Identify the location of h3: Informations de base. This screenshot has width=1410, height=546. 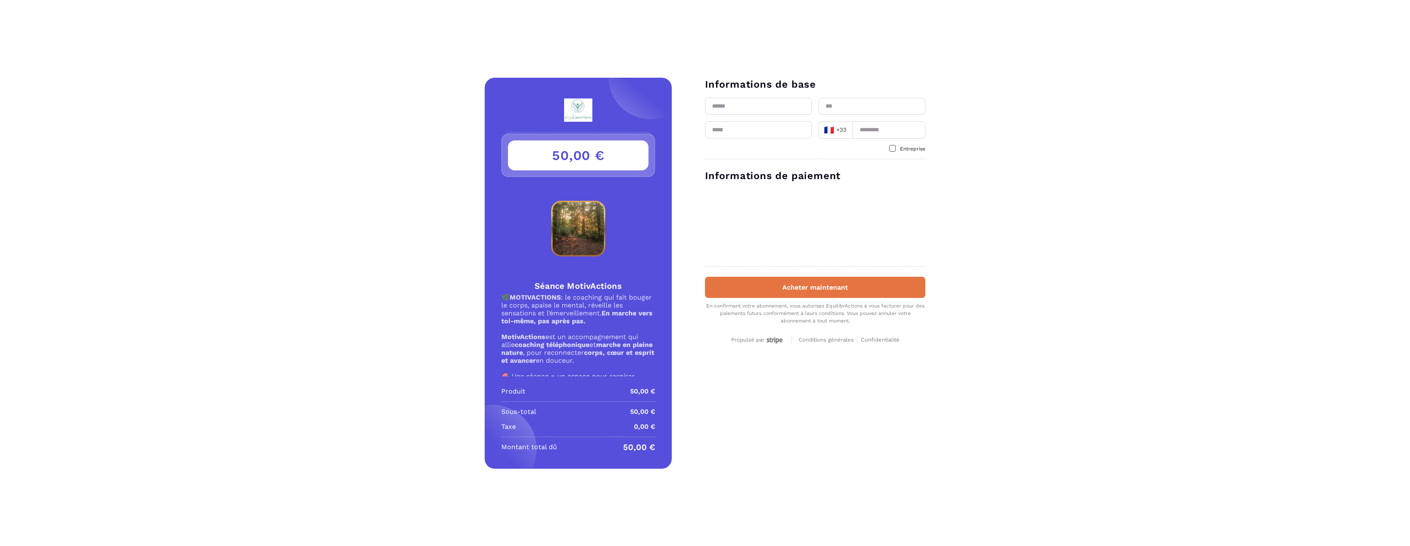
(815, 84).